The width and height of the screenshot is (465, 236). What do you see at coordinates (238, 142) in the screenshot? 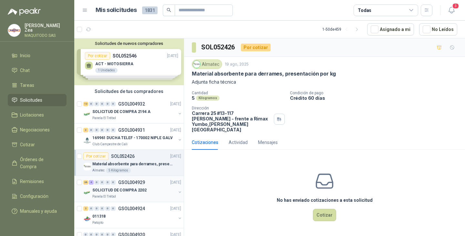
I see `div: Actividad` at bounding box center [238, 142].